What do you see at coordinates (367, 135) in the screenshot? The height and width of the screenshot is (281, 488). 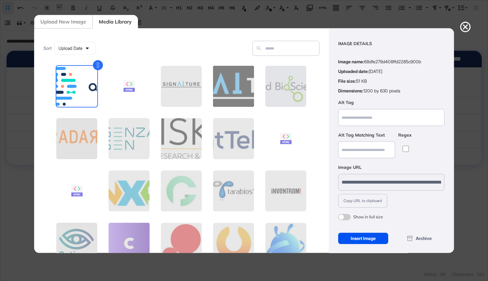 I see `label: Alt Tag Matching Text` at bounding box center [367, 135].